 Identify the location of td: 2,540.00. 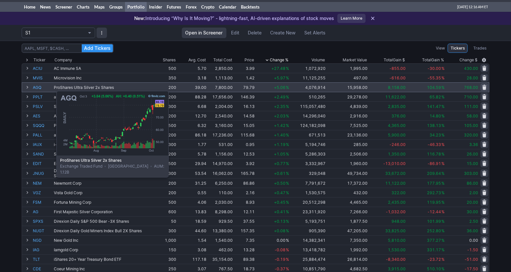
(220, 116).